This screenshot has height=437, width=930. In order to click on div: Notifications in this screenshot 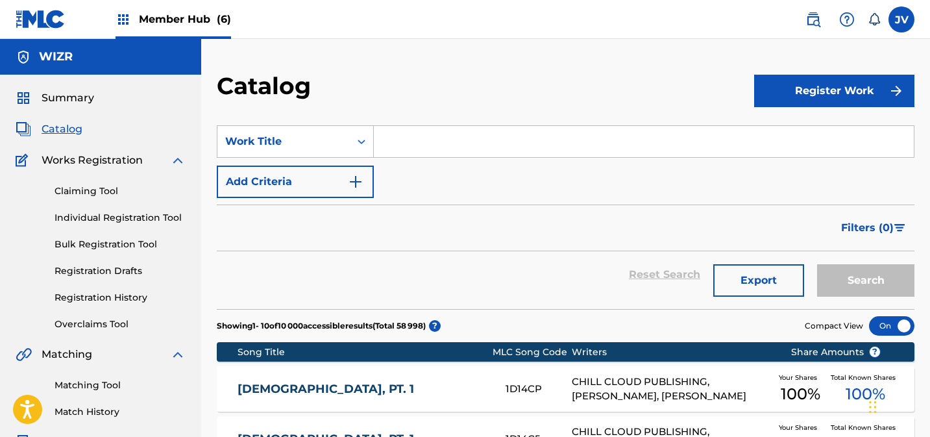, I will do `click(874, 19)`.